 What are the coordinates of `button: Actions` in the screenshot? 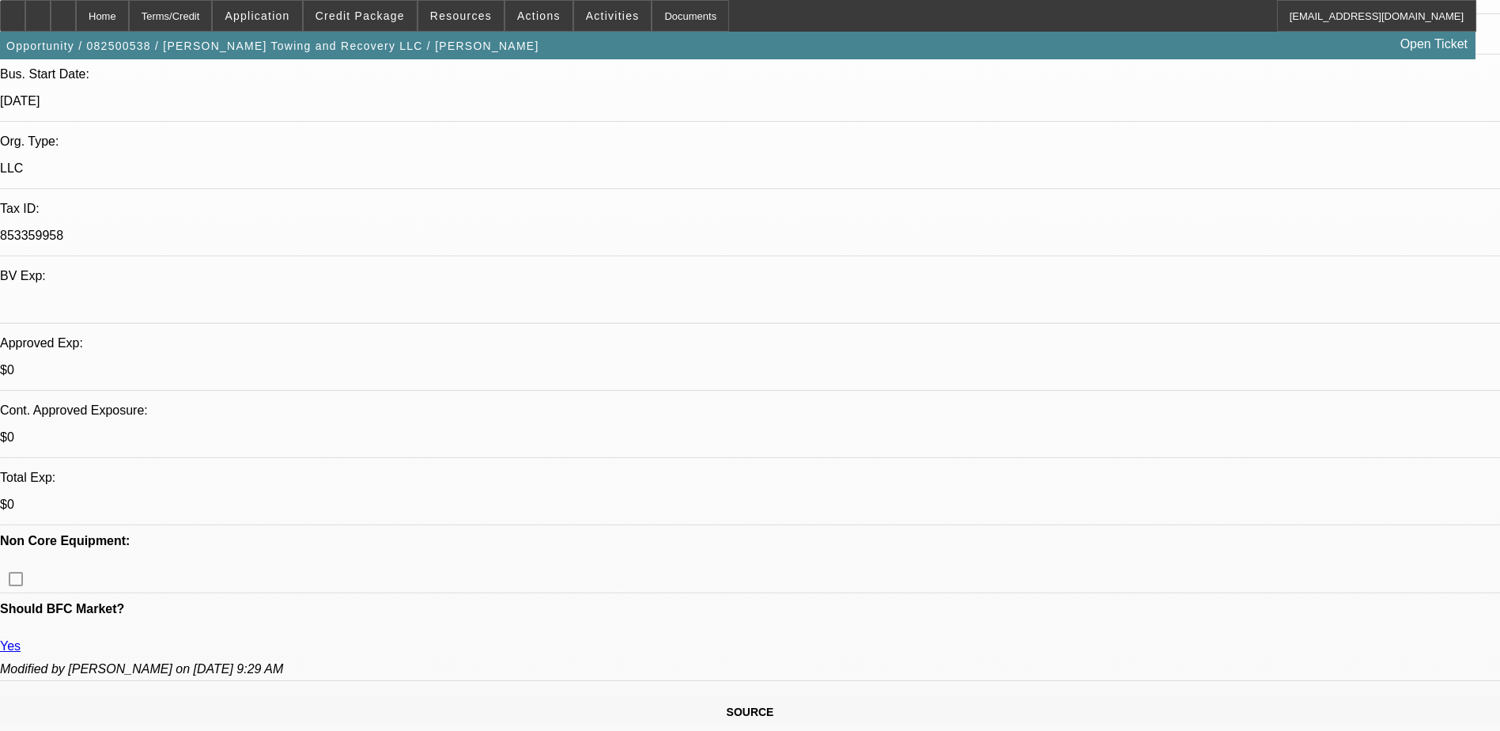 It's located at (539, 16).